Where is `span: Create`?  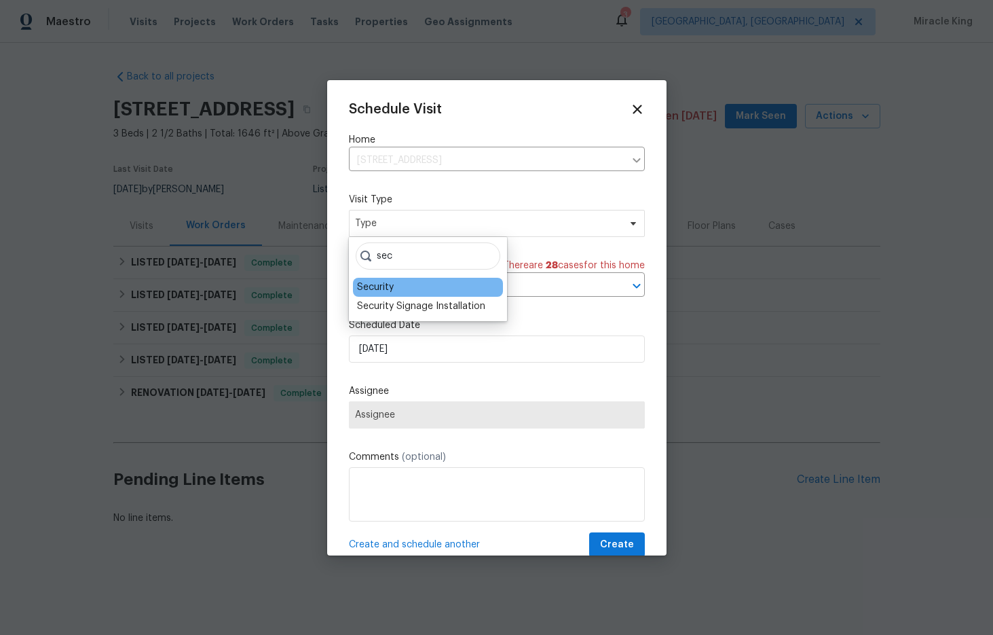
span: Create is located at coordinates (617, 544).